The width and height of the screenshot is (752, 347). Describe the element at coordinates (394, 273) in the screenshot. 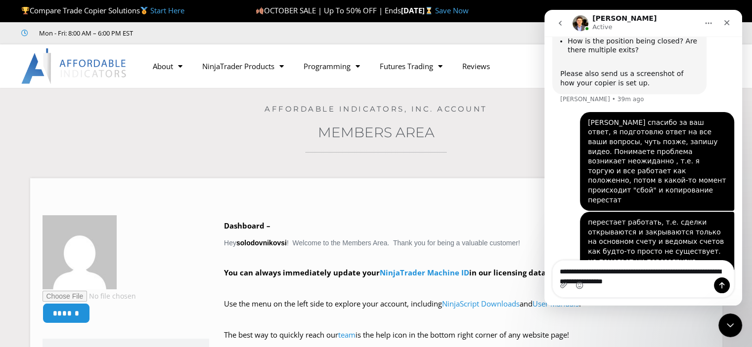

I see `strong: You can always immediately update your in our licensing database.` at that location.